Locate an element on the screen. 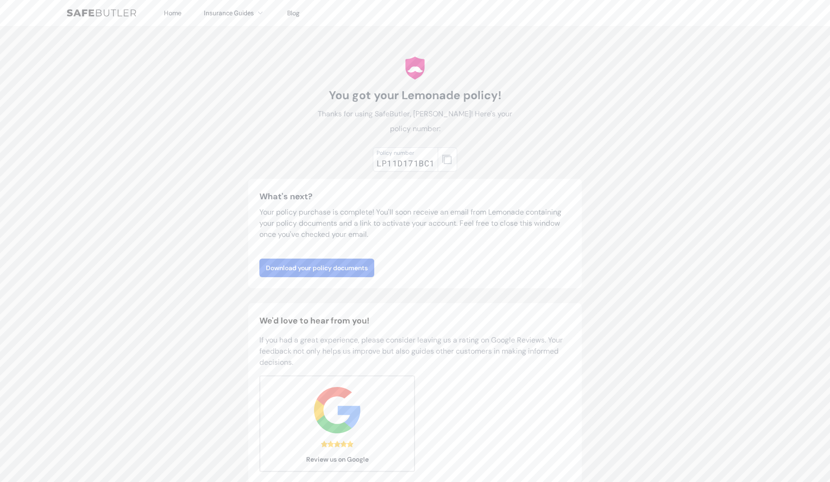 The width and height of the screenshot is (830, 482). span: Review us on Google is located at coordinates (337, 459).